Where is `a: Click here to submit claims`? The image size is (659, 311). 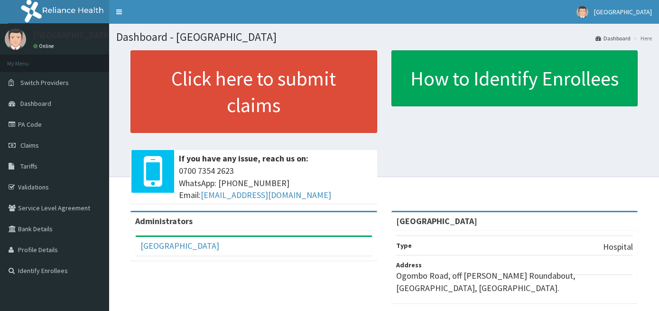
a: Click here to submit claims is located at coordinates (254, 92).